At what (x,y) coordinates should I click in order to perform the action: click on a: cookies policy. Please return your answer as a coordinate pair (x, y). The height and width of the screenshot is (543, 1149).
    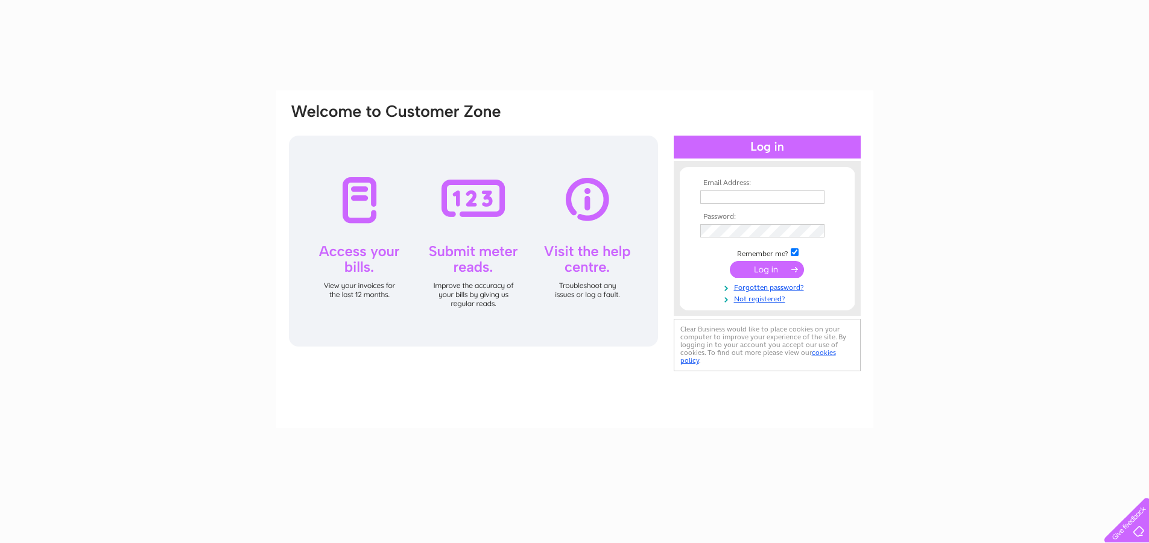
    Looking at the image, I should click on (758, 356).